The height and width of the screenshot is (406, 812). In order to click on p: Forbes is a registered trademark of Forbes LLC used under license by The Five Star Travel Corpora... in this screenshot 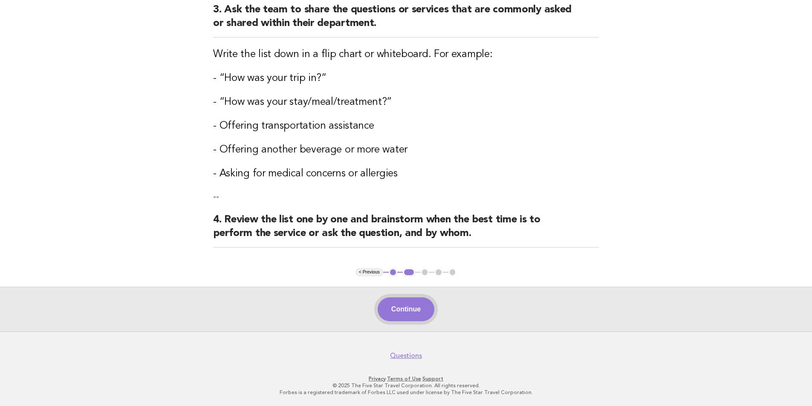, I will do `click(406, 392)`.